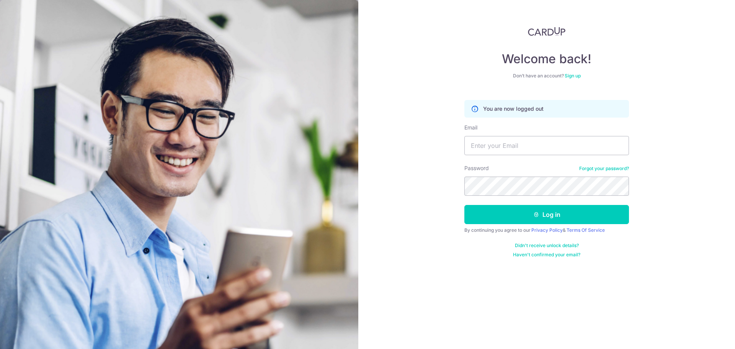  I want to click on div: By continuing you agree to our &, so click(546, 230).